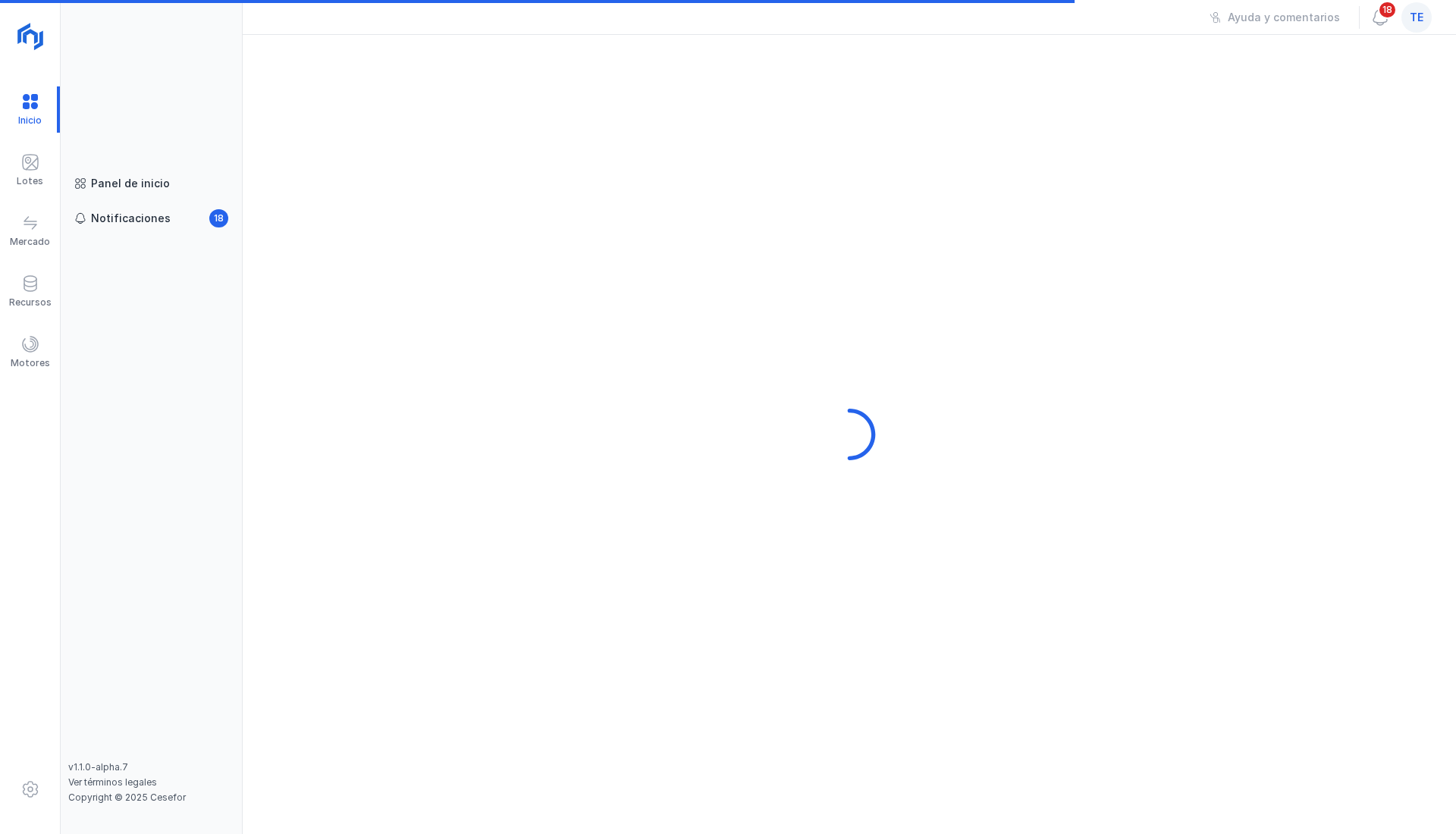  I want to click on div: v1.1.0-alpha.7, so click(151, 767).